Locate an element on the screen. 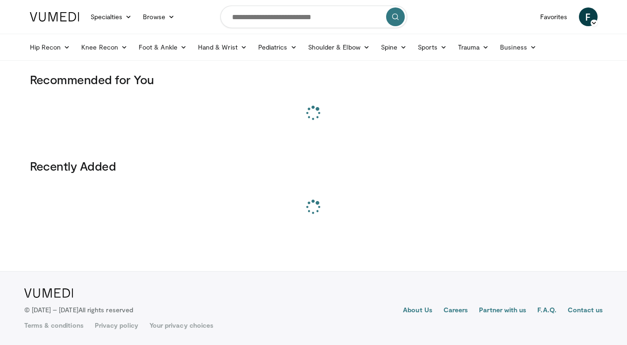  a: Business is located at coordinates (518, 47).